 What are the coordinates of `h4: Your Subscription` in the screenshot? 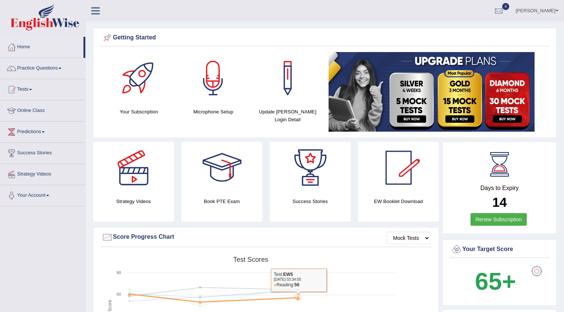 It's located at (139, 112).